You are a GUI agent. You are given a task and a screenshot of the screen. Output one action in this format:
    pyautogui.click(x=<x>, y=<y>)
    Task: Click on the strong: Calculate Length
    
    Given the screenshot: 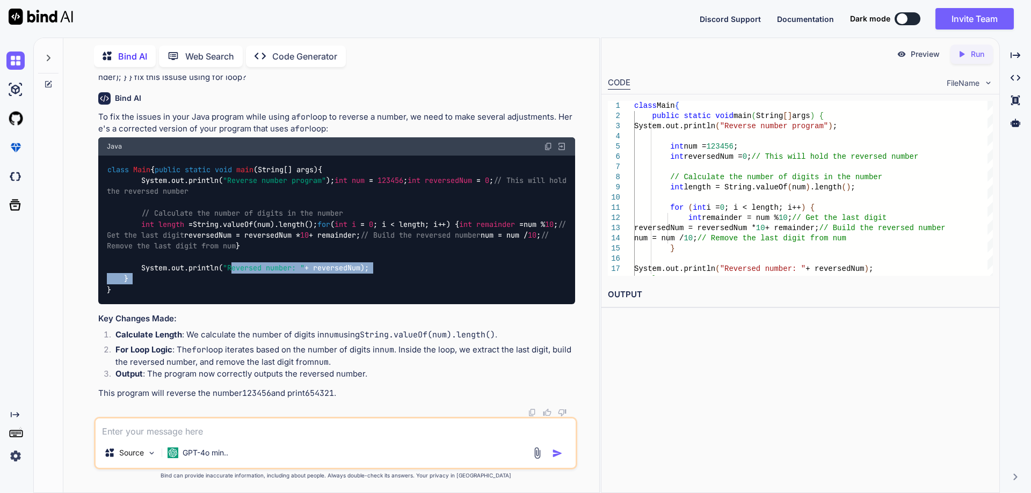 What is the action you would take?
    pyautogui.click(x=149, y=335)
    